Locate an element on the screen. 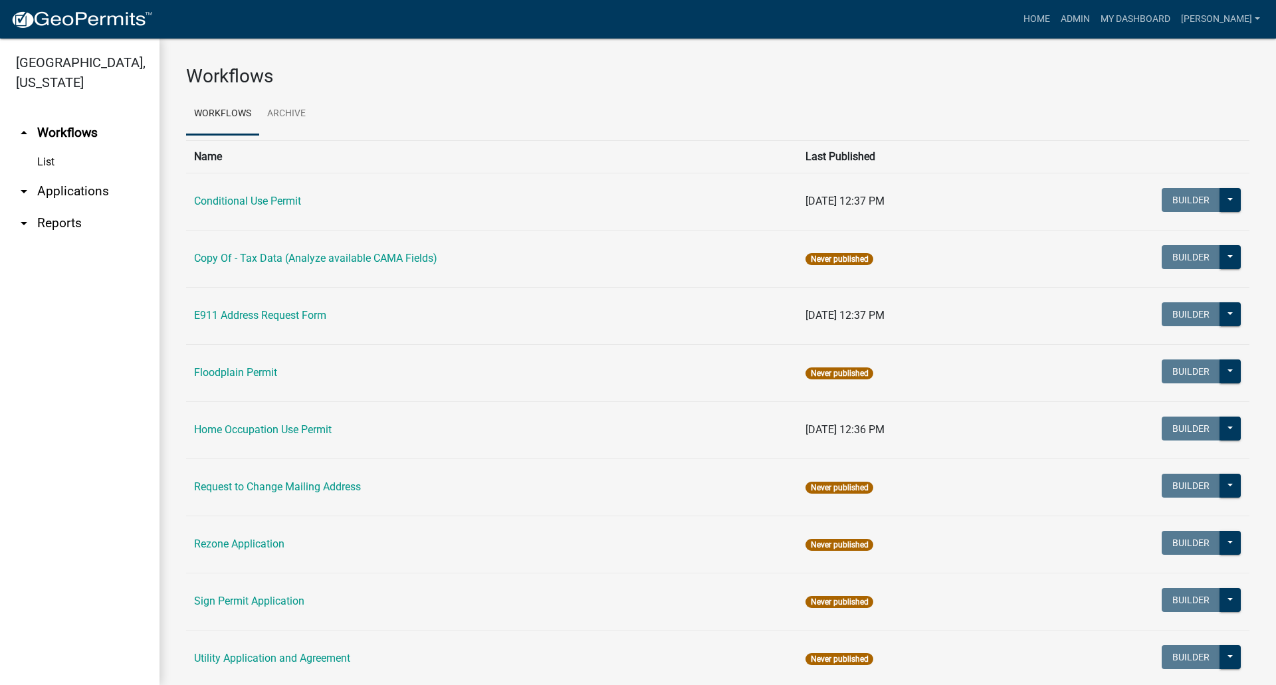 The width and height of the screenshot is (1276, 685). a: Rezone Application is located at coordinates (239, 544).